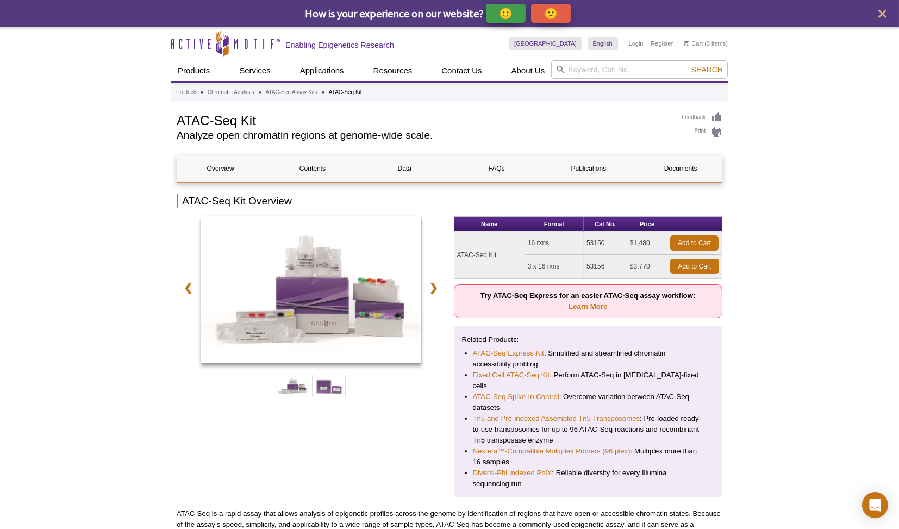 This screenshot has height=529, width=899. Describe the element at coordinates (512, 375) in the screenshot. I see `a: Fixed Cell ATAC-Seq Kit` at that location.